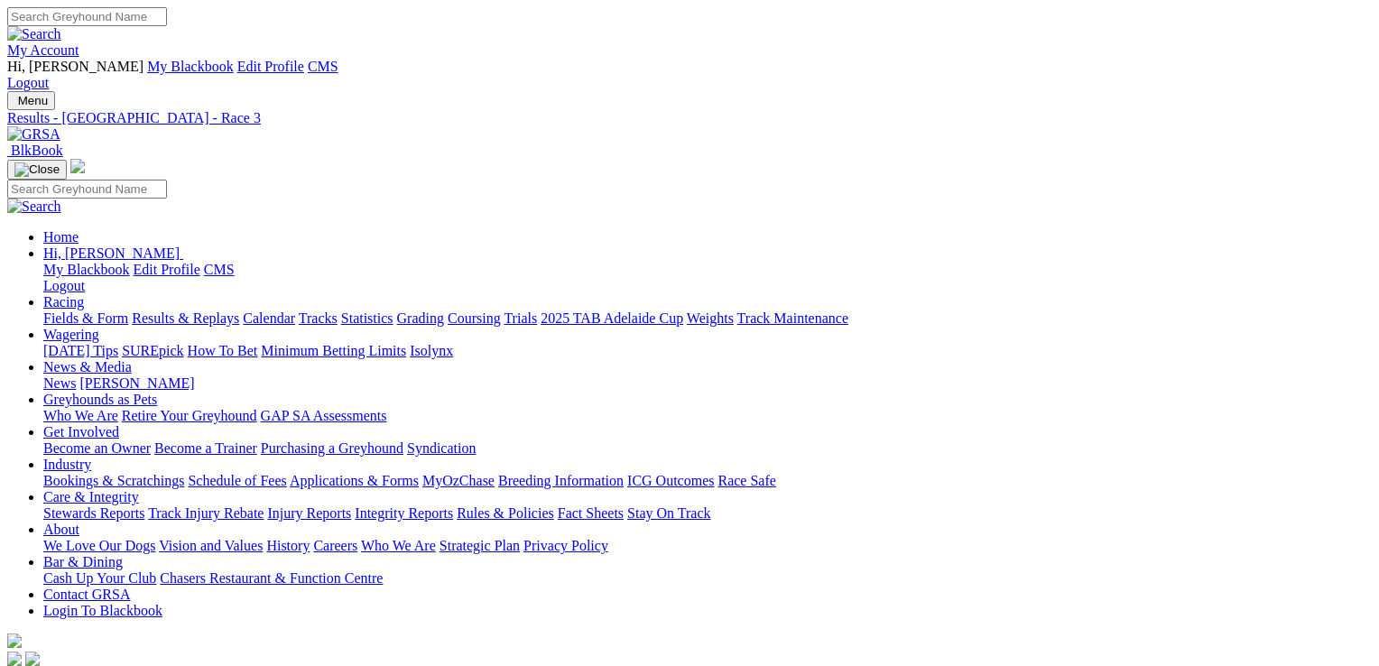  I want to click on div: Care & Integrity, so click(700, 514).